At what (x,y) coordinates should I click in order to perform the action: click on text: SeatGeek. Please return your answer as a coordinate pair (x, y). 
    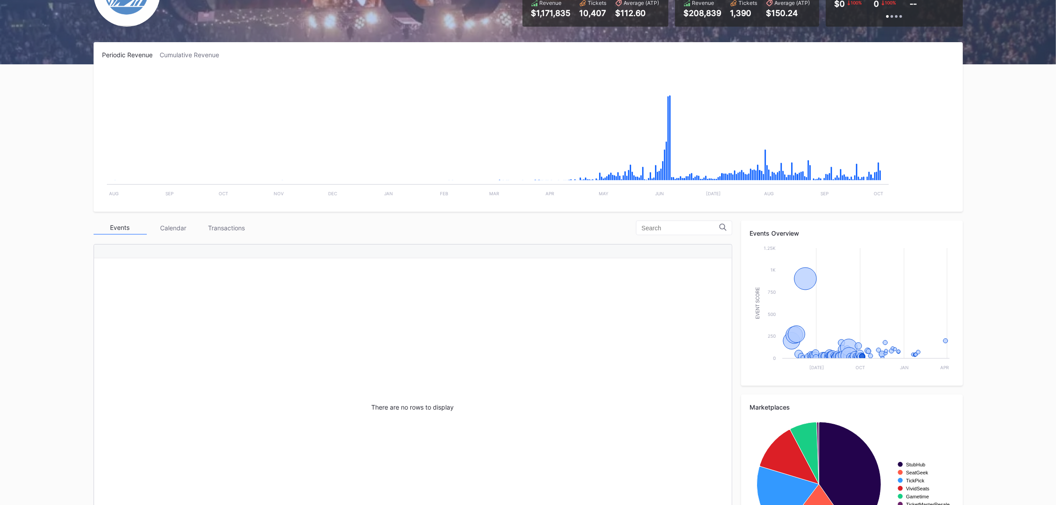
    Looking at the image, I should click on (917, 472).